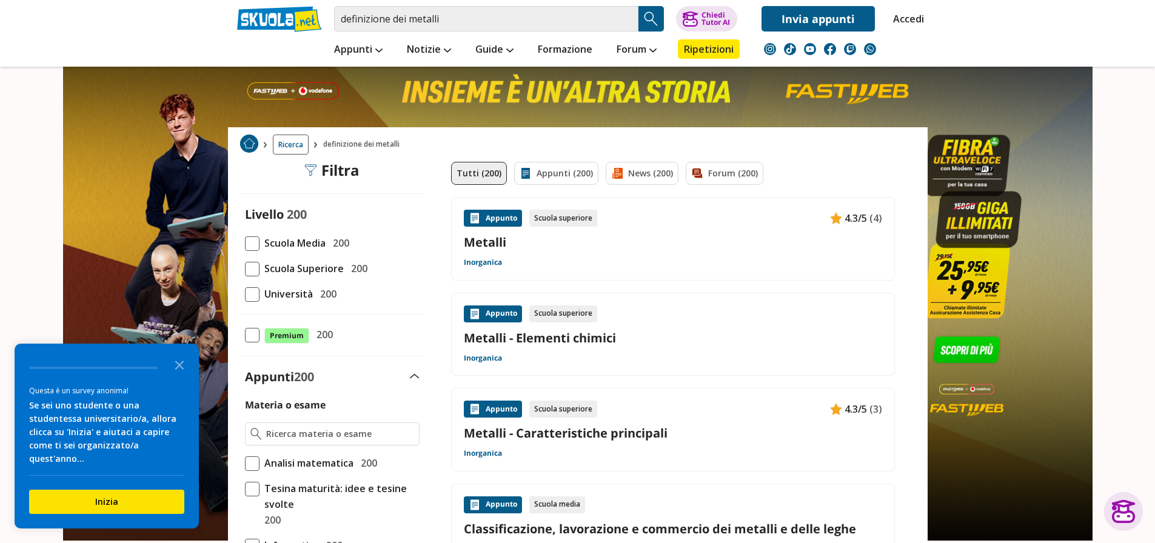  I want to click on img: twitch, so click(850, 49).